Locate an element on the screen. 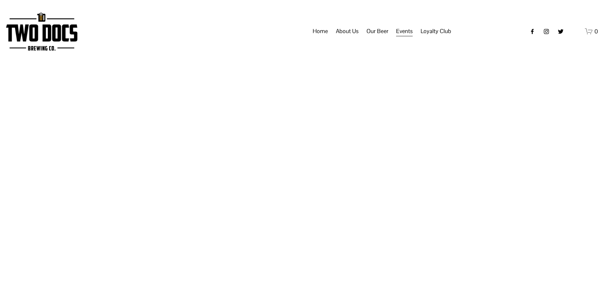 Image resolution: width=604 pixels, height=306 pixels. span: About Us is located at coordinates (347, 31).